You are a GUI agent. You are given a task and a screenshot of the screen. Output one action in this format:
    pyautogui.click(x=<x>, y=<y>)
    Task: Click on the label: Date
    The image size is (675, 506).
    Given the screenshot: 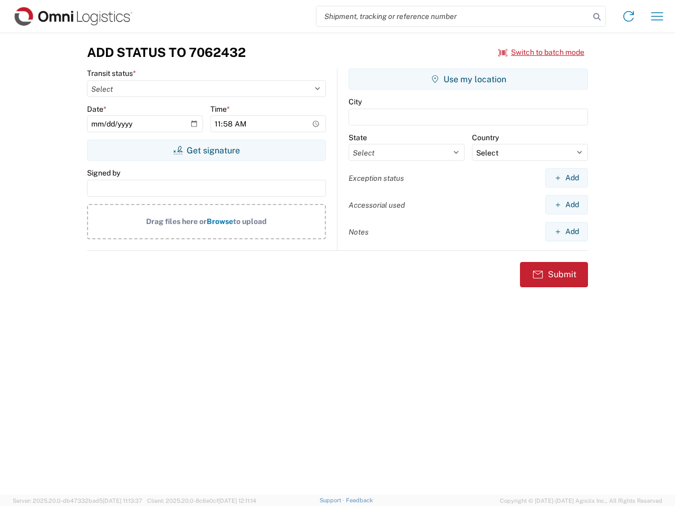 What is the action you would take?
    pyautogui.click(x=97, y=109)
    